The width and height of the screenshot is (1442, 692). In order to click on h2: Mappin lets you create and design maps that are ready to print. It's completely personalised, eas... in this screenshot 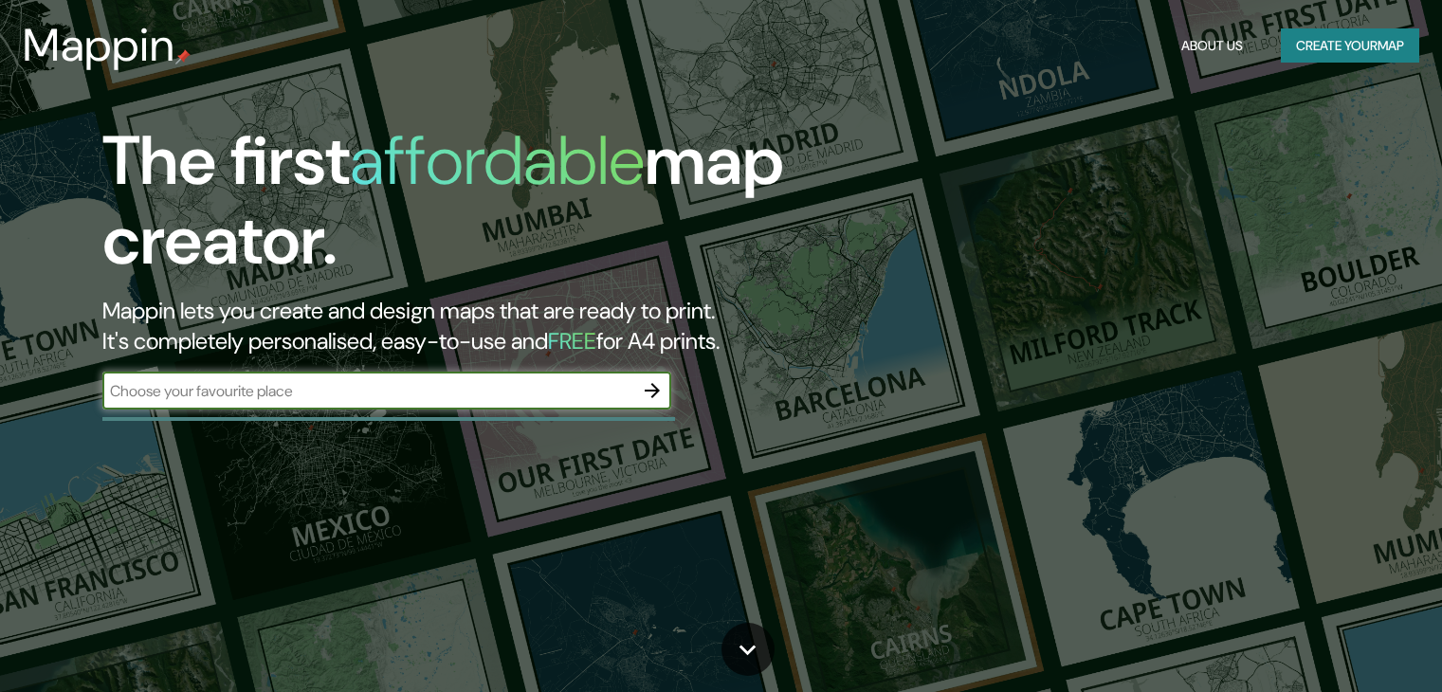, I will do `click(463, 326)`.